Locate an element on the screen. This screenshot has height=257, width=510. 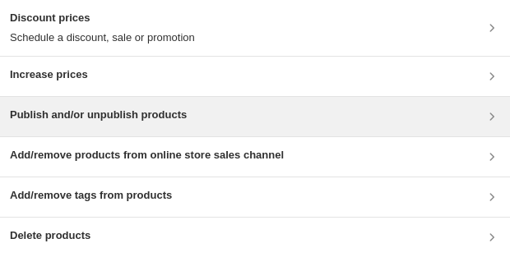
h3: Discount prices is located at coordinates (102, 18).